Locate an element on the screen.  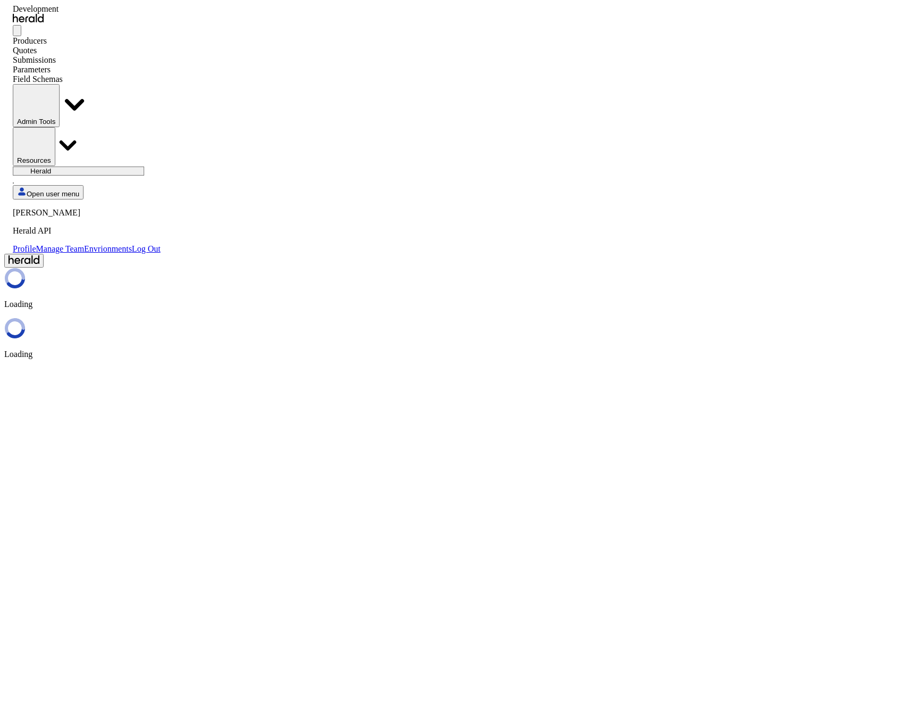
div: Submissions is located at coordinates (87, 60).